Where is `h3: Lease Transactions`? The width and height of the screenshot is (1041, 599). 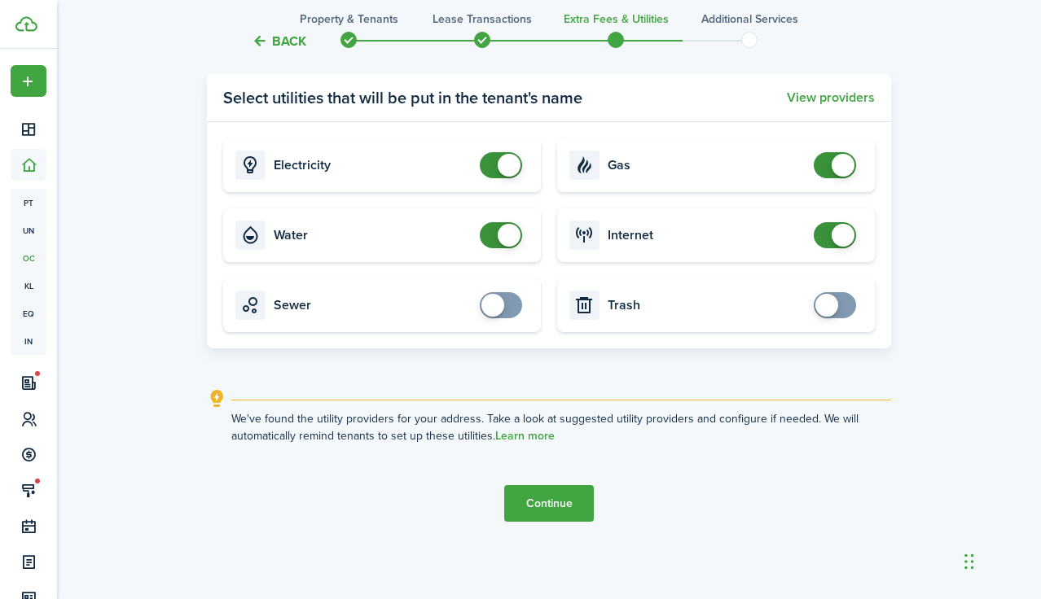
h3: Lease Transactions is located at coordinates (482, 19).